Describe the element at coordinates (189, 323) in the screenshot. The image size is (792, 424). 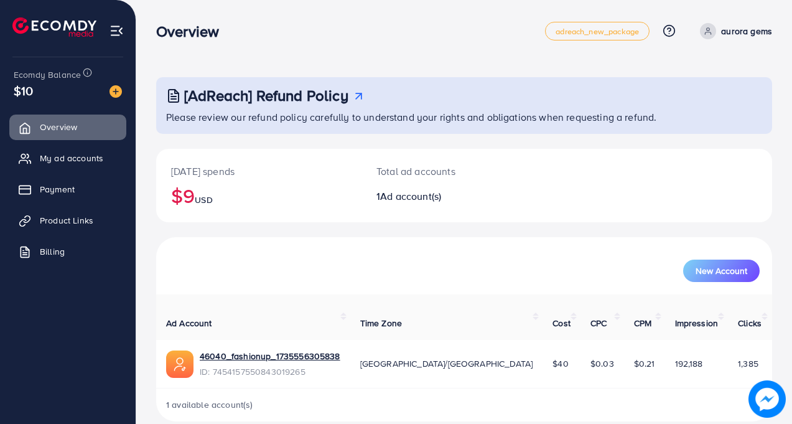
I see `span: Ad Account` at that location.